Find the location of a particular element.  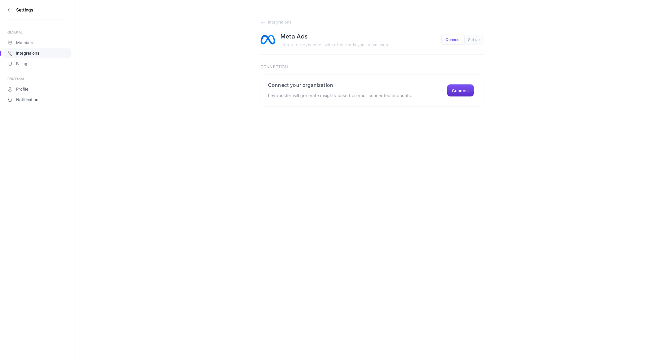

a: Notifications is located at coordinates (37, 100).